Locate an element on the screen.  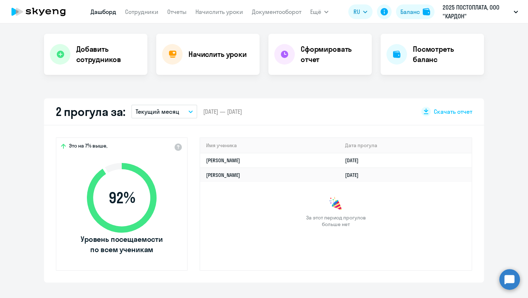
a: Сотрудники is located at coordinates (141, 12).